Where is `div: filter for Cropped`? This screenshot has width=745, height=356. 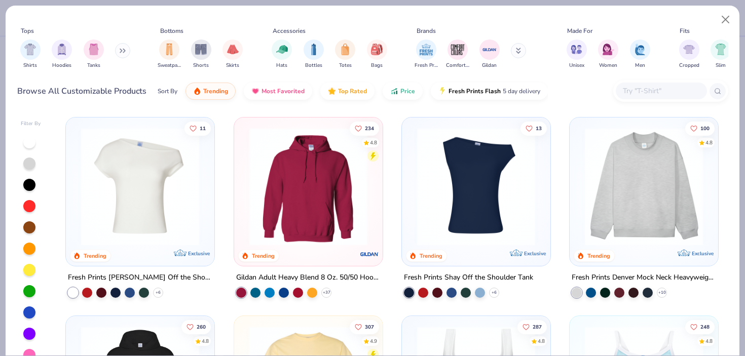 div: filter for Cropped is located at coordinates (689, 54).